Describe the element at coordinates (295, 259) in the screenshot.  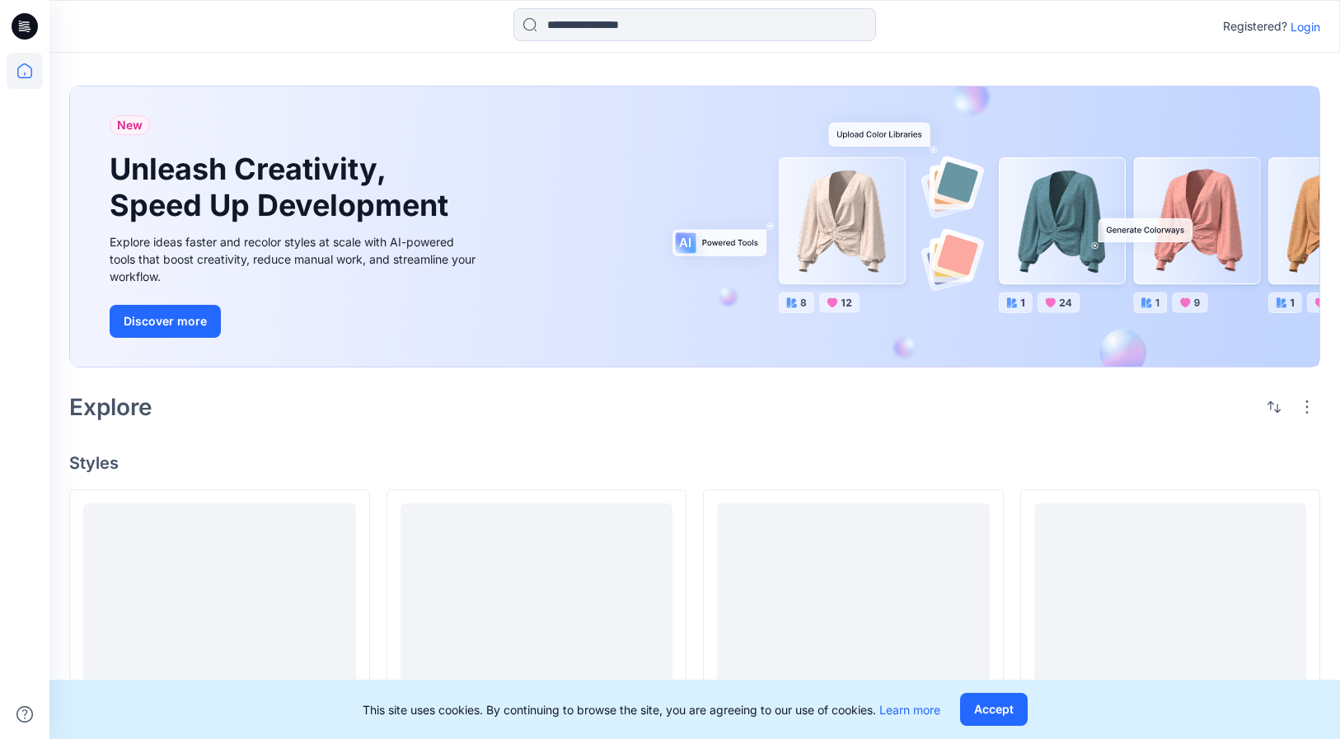
I see `div: Explore ideas faster and recolor styles at scale with AI-powered tools that boost creativity, red...` at that location.